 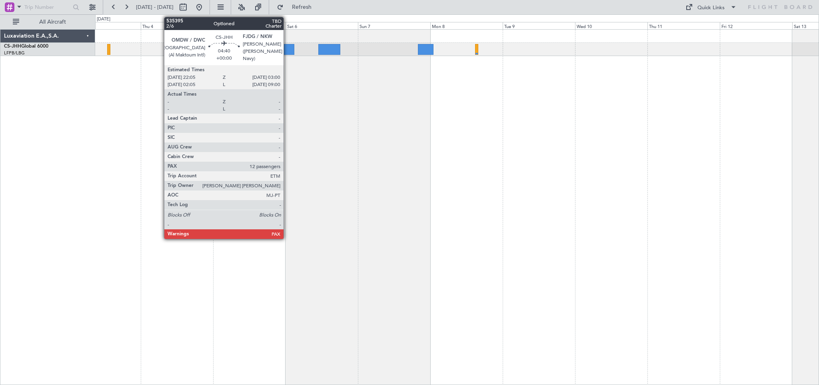 I want to click on div: Fri 12, so click(x=756, y=26).